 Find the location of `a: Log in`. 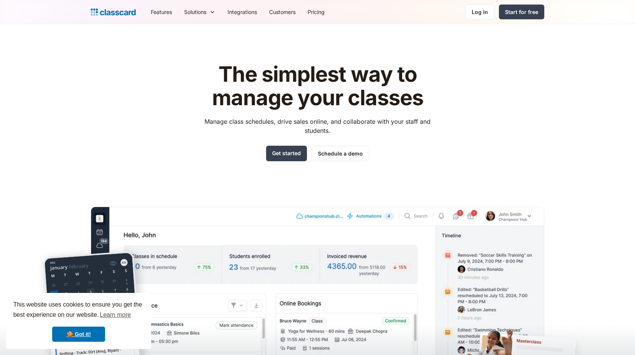

a: Log in is located at coordinates (480, 12).